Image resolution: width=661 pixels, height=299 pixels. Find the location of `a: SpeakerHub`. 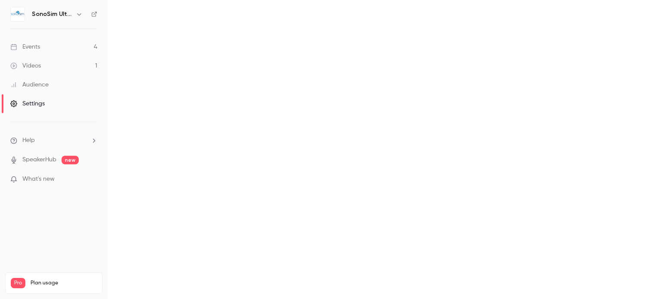

a: SpeakerHub is located at coordinates (39, 160).